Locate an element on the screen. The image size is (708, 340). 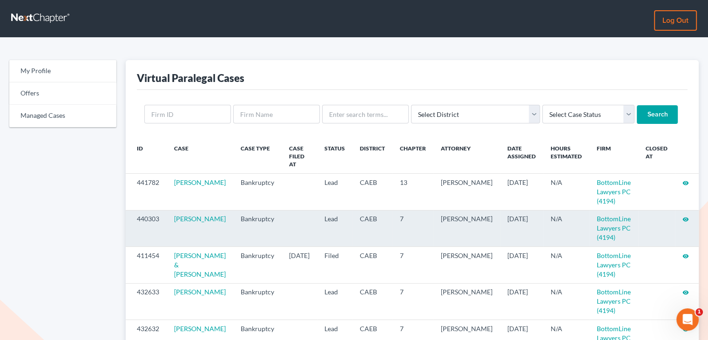
td: 441782 is located at coordinates (146, 192).